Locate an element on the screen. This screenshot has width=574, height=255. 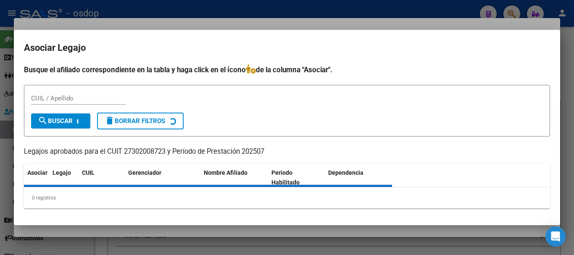
span: Legajo is located at coordinates (62, 173).